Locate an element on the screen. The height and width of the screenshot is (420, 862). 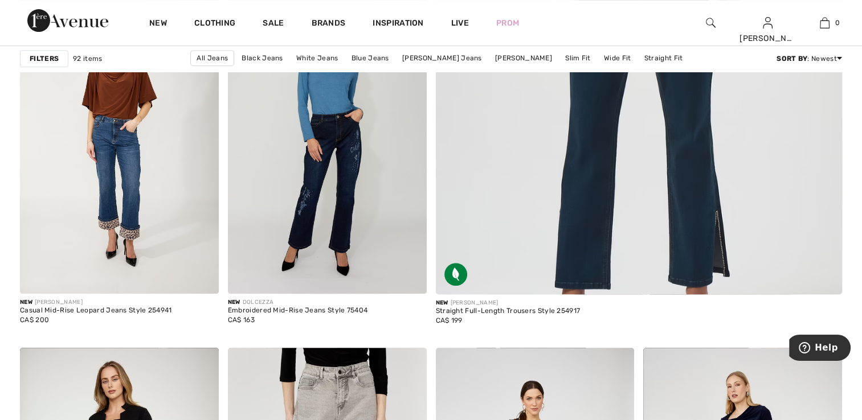
img: Sustainable Fabric is located at coordinates (456, 275).